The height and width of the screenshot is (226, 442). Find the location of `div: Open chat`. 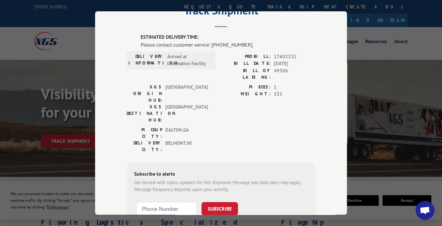

div: Open chat is located at coordinates (425, 210).